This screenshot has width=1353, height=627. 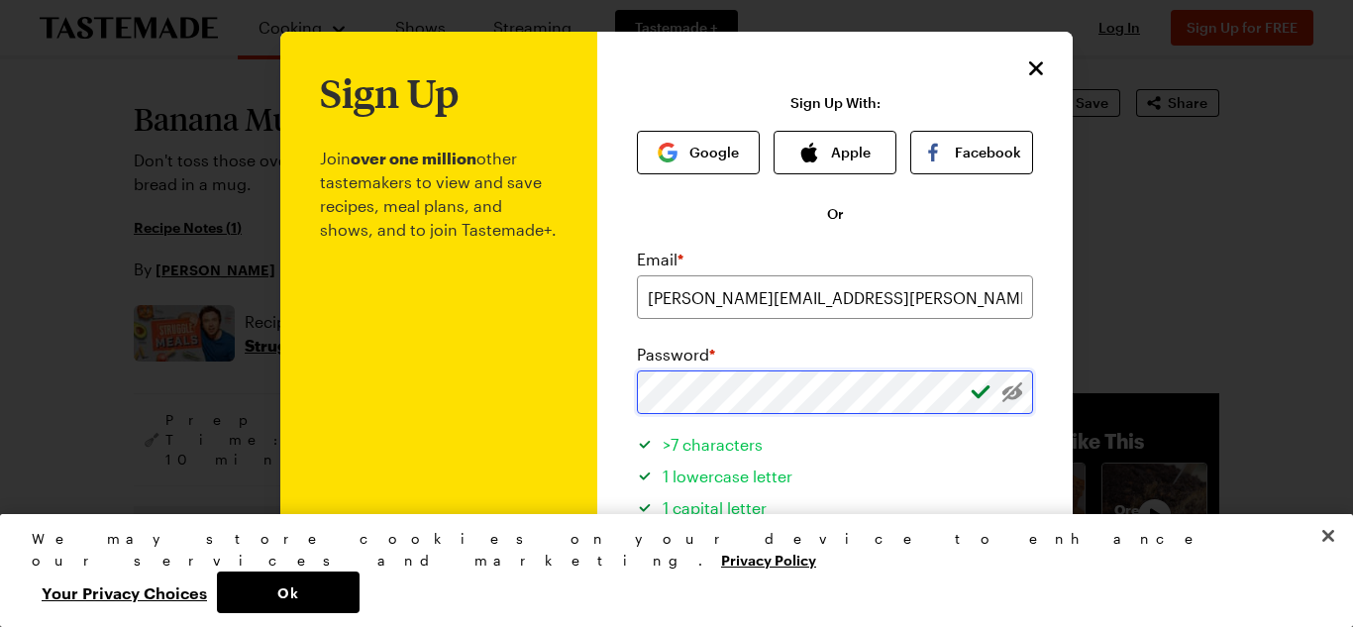 What do you see at coordinates (660, 260) in the screenshot?
I see `label: Email` at bounding box center [660, 260].